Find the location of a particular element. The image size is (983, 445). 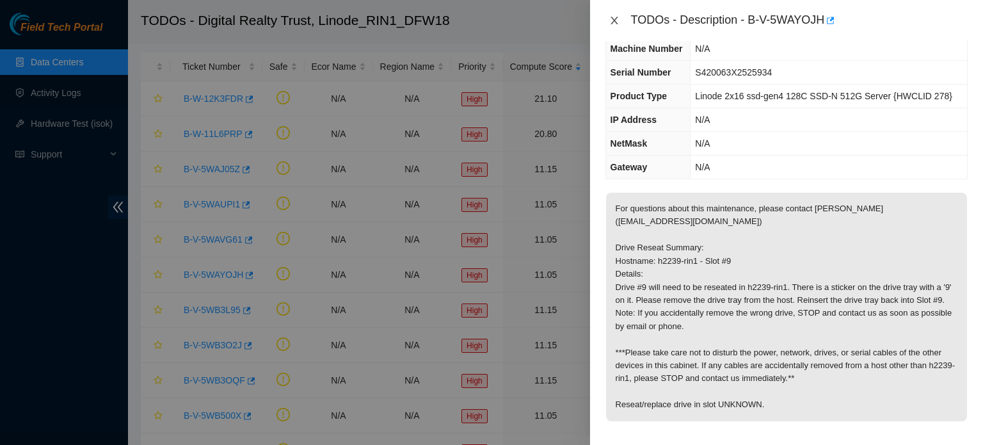

div: TODOs - Description - B-V-5WAYOJH is located at coordinates (799, 20).